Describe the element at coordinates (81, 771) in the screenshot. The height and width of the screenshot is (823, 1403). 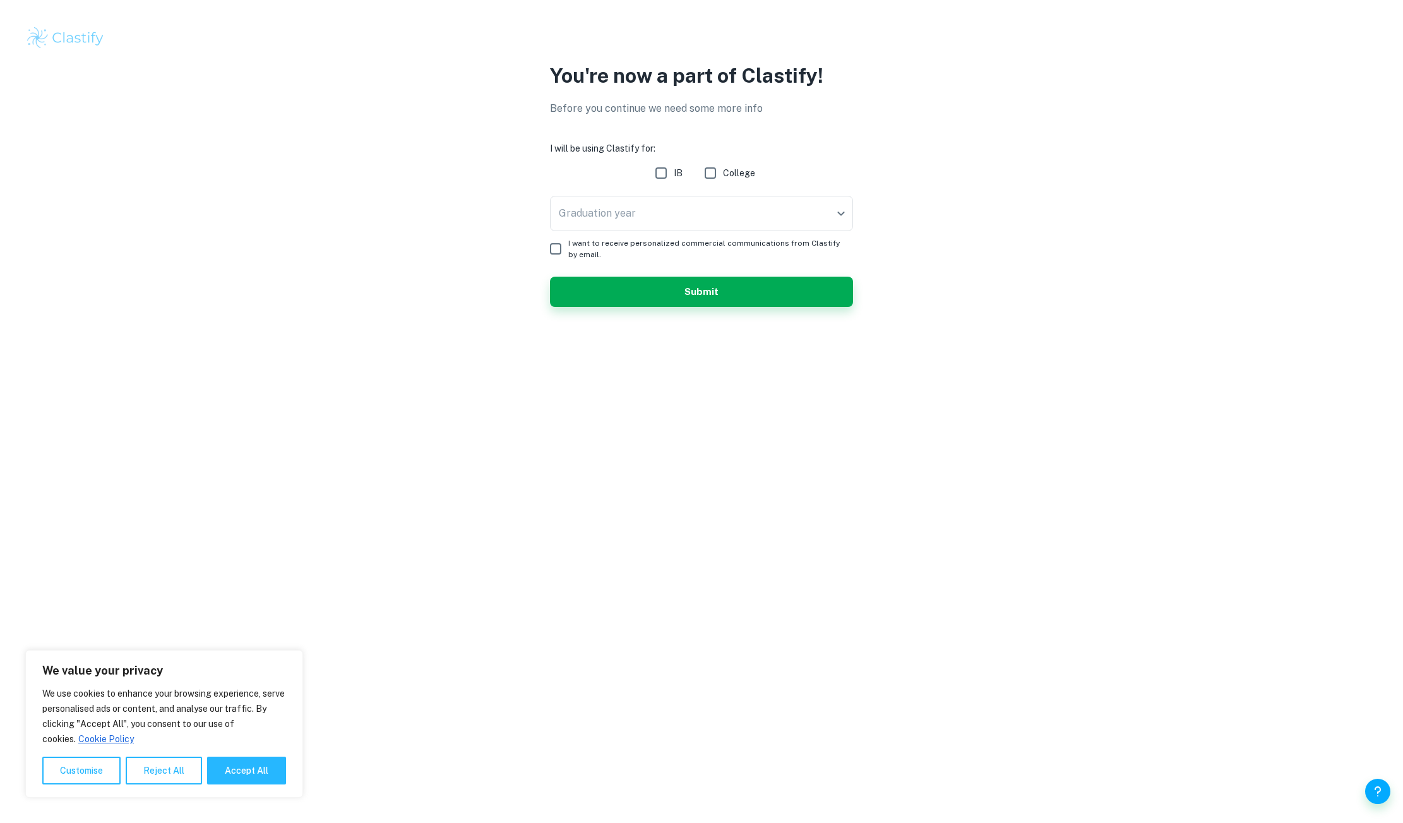
I see `button: Customise` at that location.